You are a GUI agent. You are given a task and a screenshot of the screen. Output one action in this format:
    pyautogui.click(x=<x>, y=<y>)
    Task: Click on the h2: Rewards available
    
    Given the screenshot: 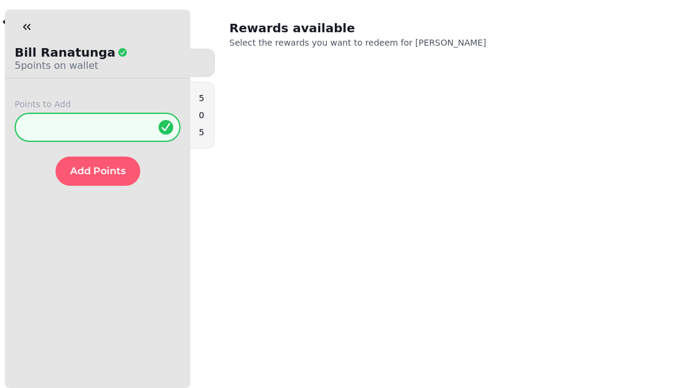 What is the action you would take?
    pyautogui.click(x=346, y=28)
    